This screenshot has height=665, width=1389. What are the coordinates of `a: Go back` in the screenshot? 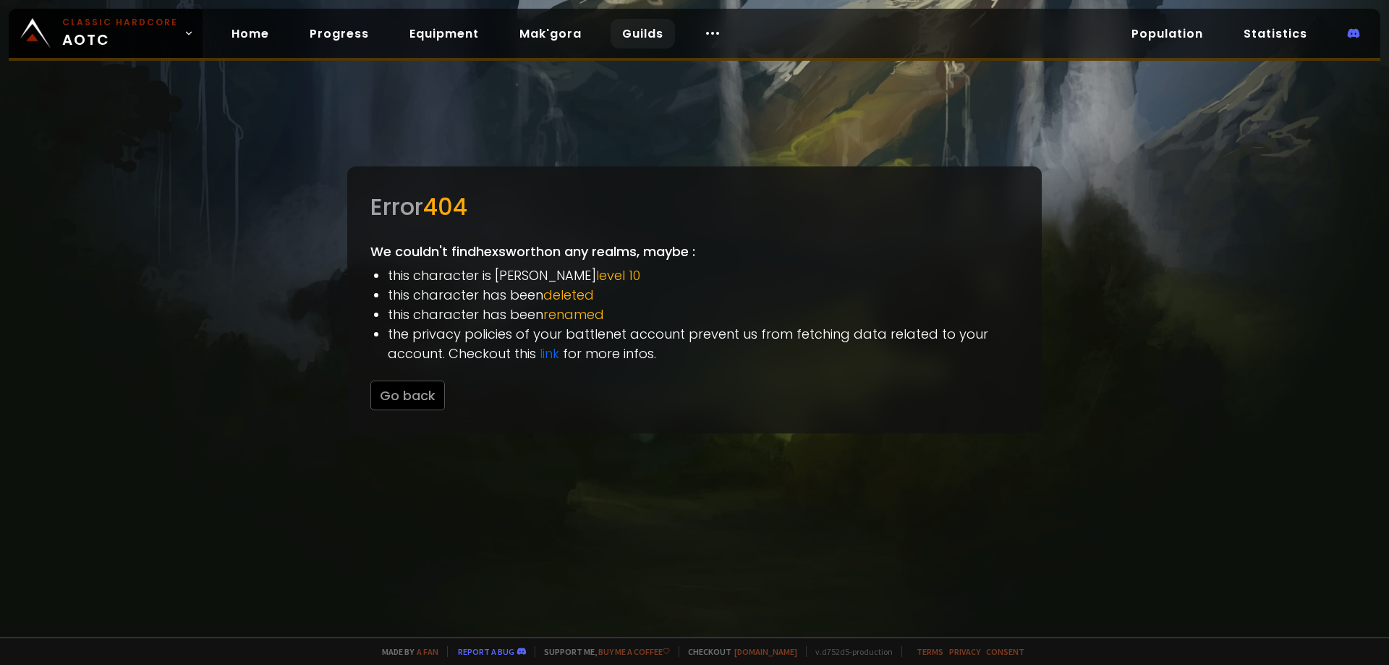 It's located at (407, 395).